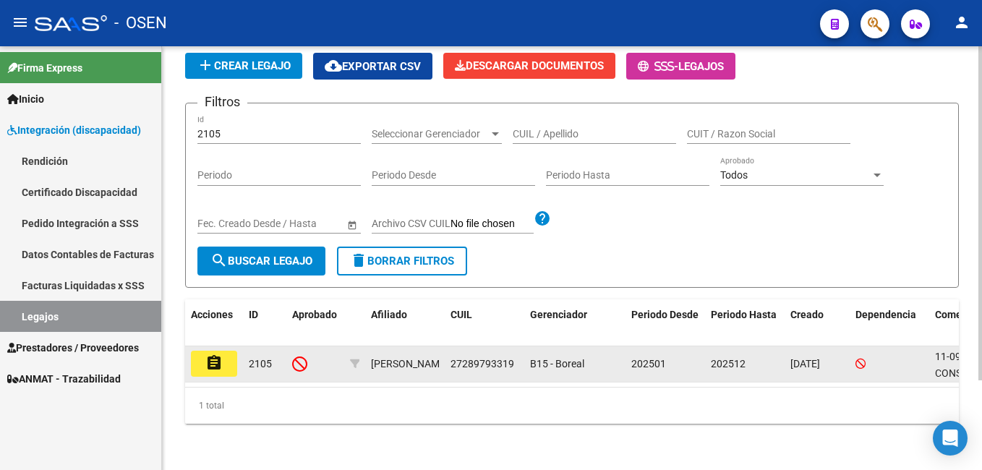 The height and width of the screenshot is (470, 982). I want to click on datatable-header-cell: Periodo Hasta, so click(745, 323).